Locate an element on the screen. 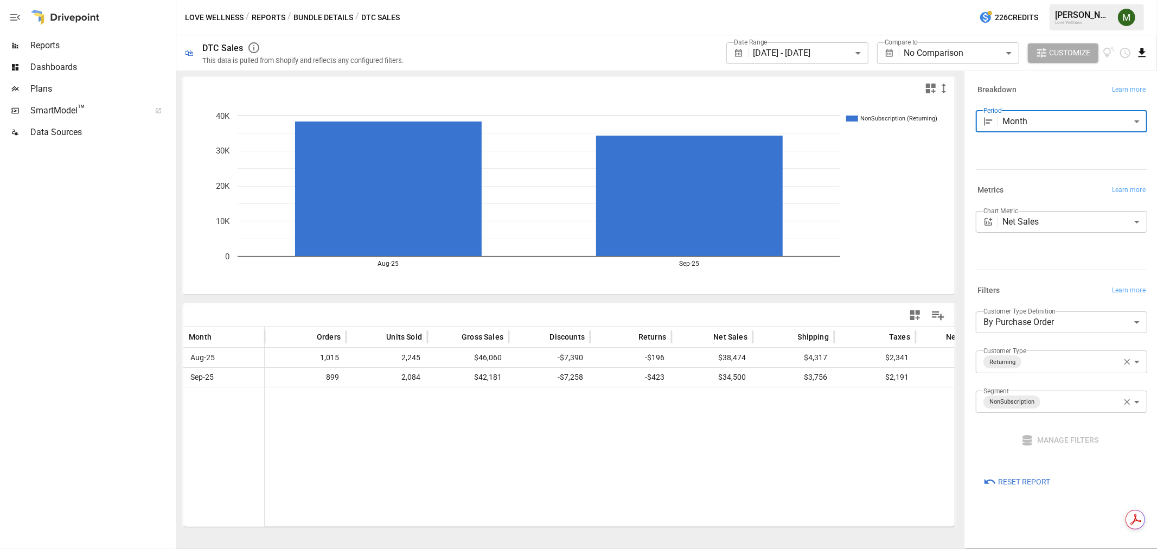 This screenshot has height=549, width=1157. button: Reports is located at coordinates (268, 17).